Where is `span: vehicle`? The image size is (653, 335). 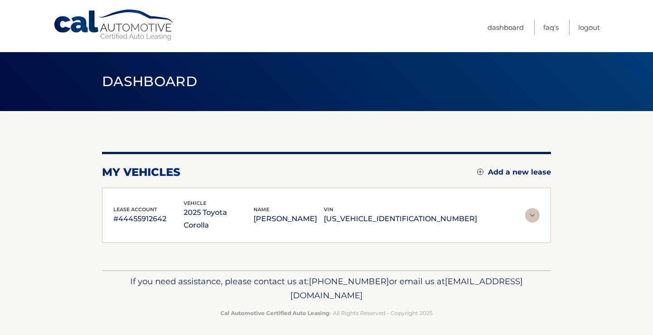
span: vehicle is located at coordinates (195, 203).